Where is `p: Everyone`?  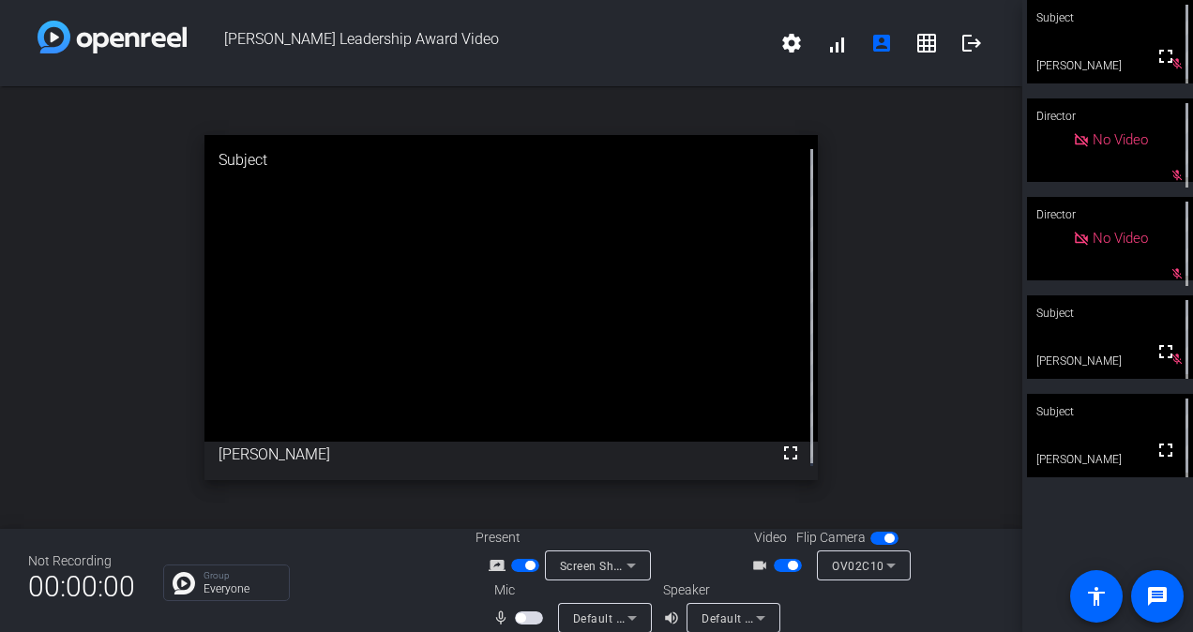
p: Everyone is located at coordinates (241, 589).